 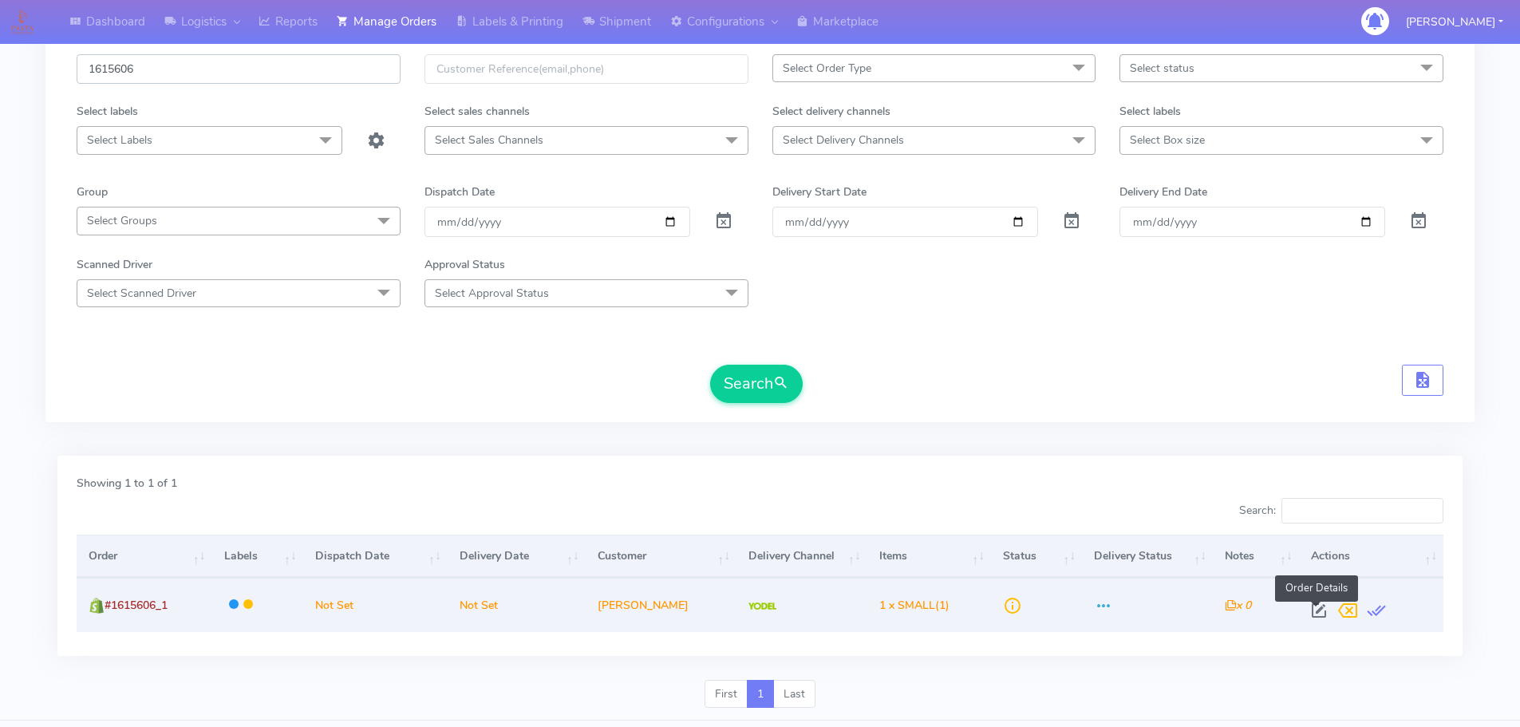 I want to click on th: Dispatch Date: activate to sort column ascending, so click(x=375, y=556).